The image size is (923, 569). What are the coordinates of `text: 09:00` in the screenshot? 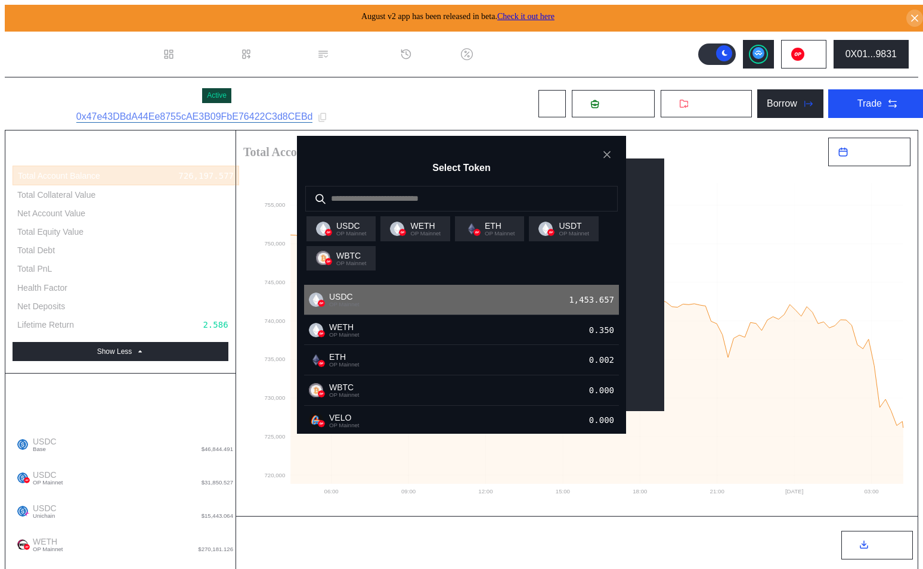 It's located at (408, 491).